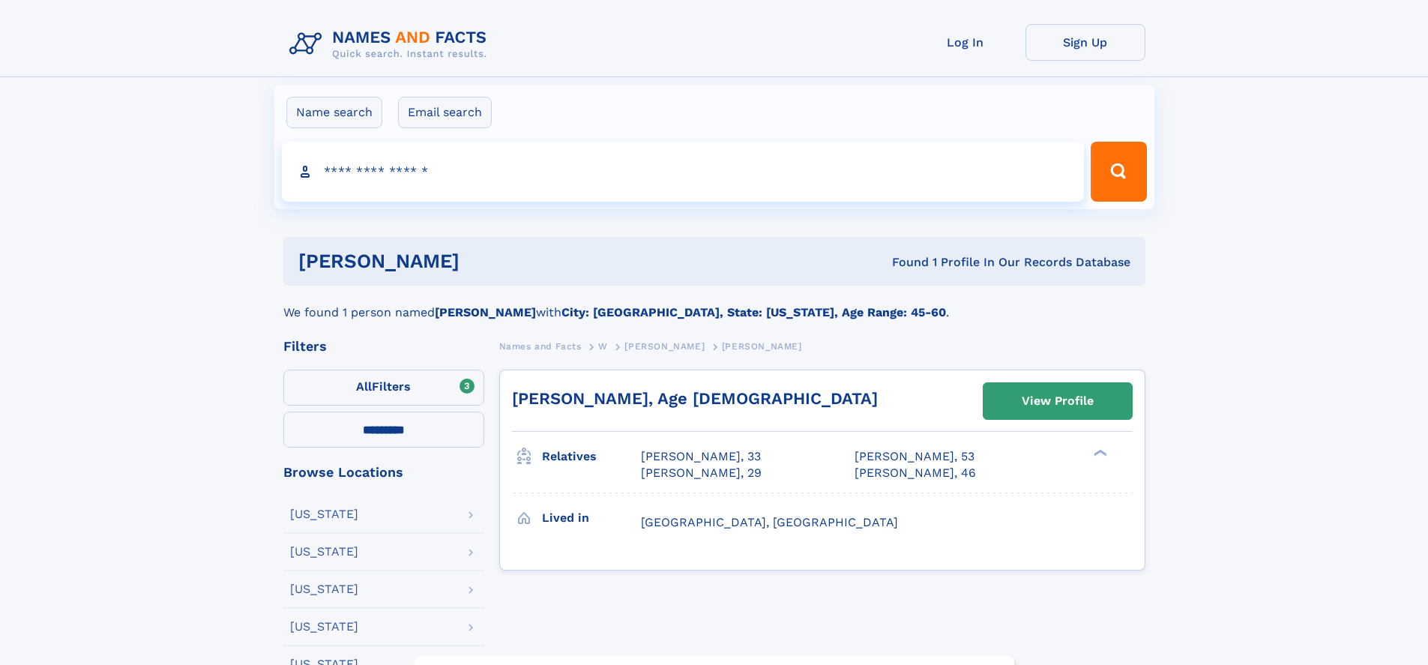 This screenshot has height=665, width=1428. Describe the element at coordinates (364, 386) in the screenshot. I see `span: All` at that location.